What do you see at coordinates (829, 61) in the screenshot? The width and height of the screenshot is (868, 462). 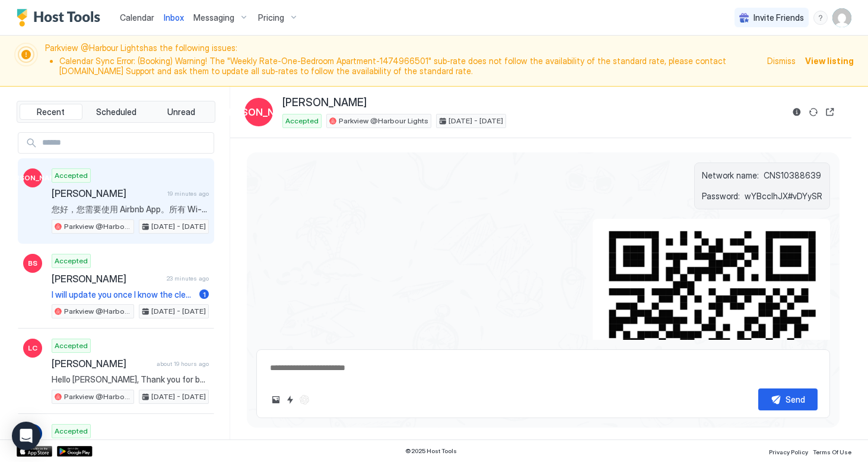 I see `span: View listing` at bounding box center [829, 61].